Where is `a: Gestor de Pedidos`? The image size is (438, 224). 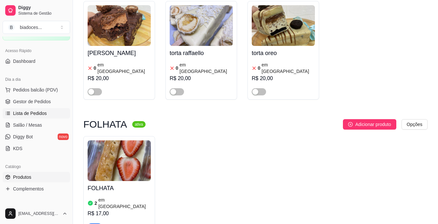 a: Gestor de Pedidos is located at coordinates (36, 102).